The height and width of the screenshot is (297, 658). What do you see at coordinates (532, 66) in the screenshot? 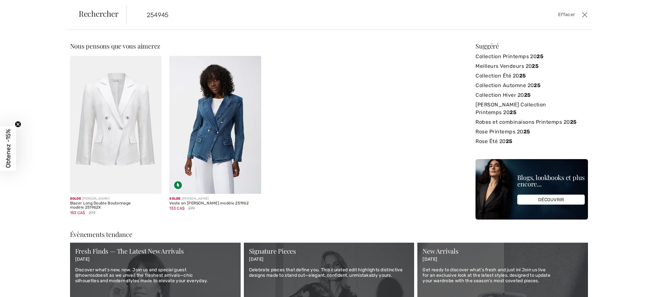
I see `a: Meilleurs Vendeurs 2025` at bounding box center [532, 66].